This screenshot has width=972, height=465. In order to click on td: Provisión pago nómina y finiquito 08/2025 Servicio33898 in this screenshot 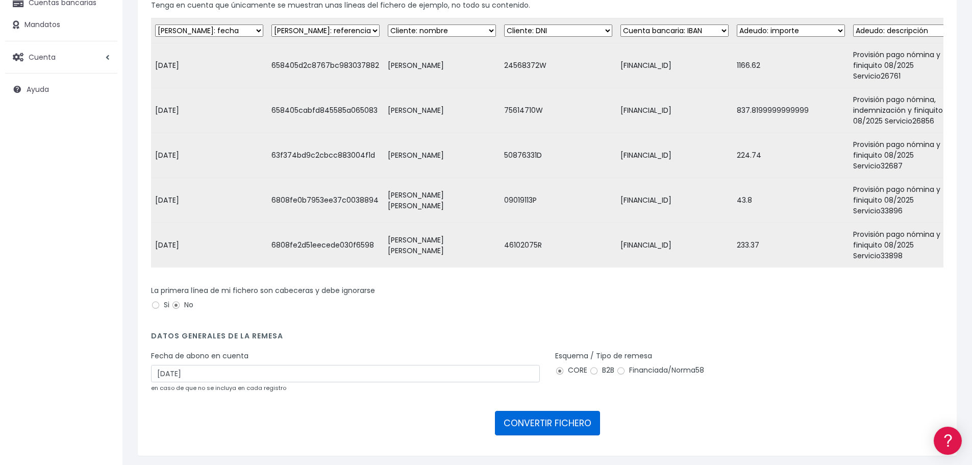, I will do `click(908, 246)`.